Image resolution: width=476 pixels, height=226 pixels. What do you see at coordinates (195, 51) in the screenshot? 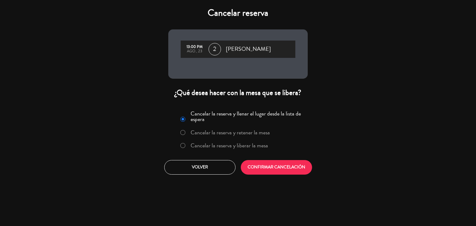
I see `div: ago., 23` at bounding box center [195, 51].